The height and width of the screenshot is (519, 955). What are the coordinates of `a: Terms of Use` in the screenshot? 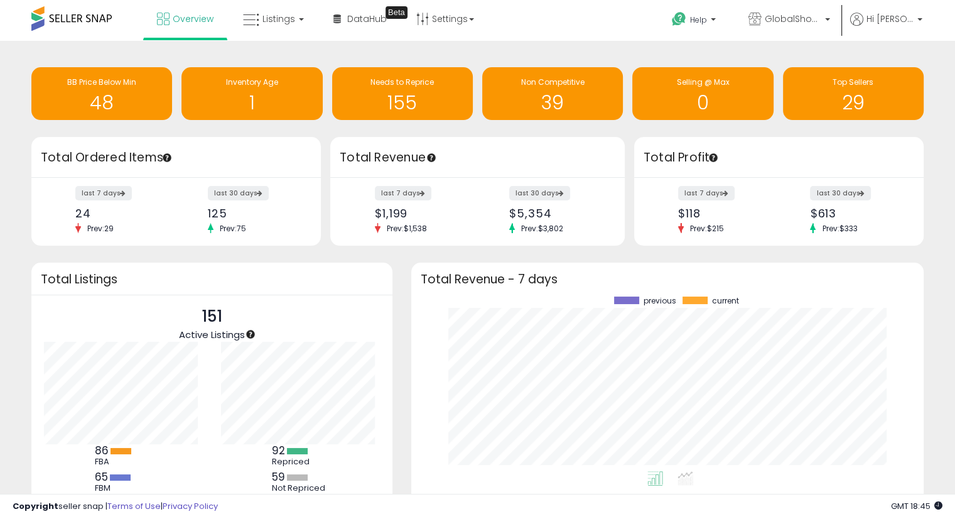 It's located at (134, 505).